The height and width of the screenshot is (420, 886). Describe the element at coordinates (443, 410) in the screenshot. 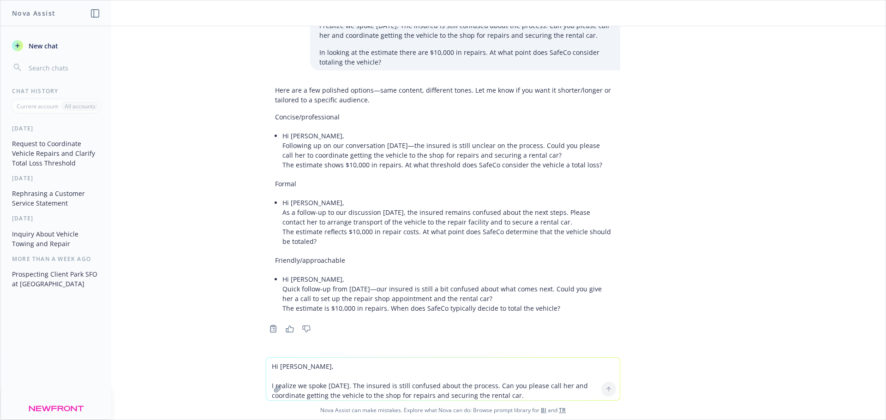

I see `span: Nova Assist can make mistakes. Explore what Nova can do: Browse prompt library for and` at that location.